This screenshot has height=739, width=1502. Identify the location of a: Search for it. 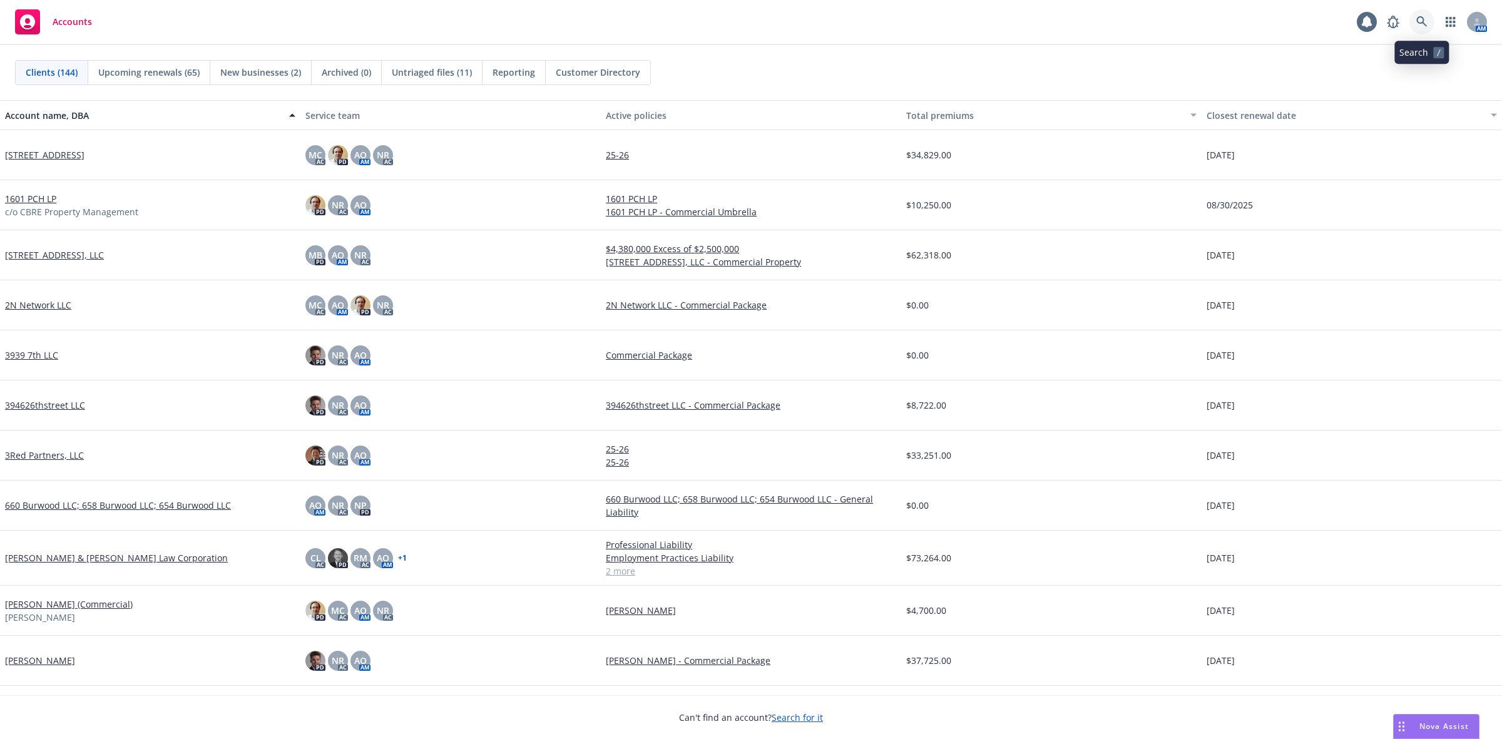
(797, 717).